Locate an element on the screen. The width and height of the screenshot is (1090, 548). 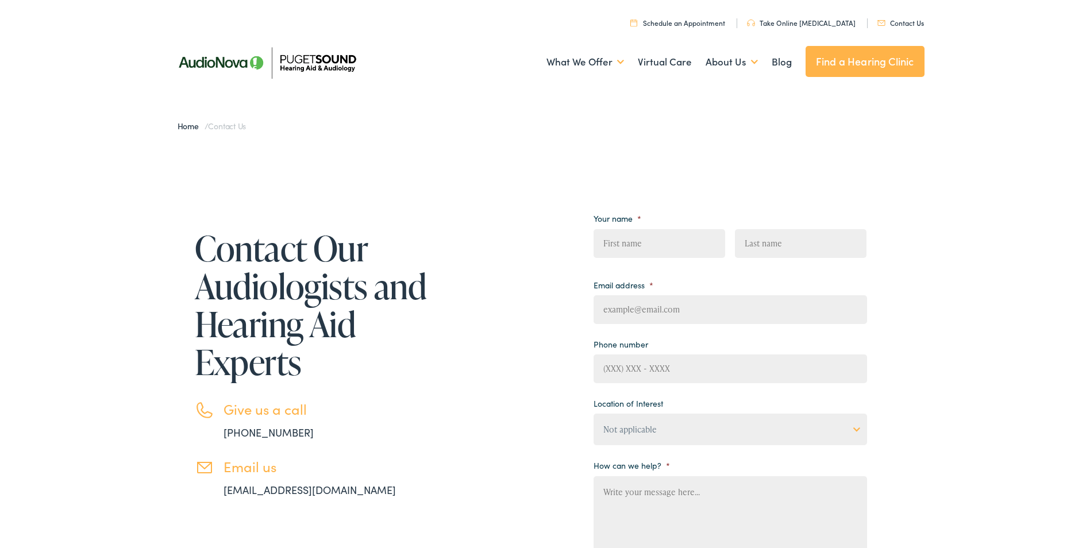
a: Schedule an Appointment is located at coordinates (677, 22).